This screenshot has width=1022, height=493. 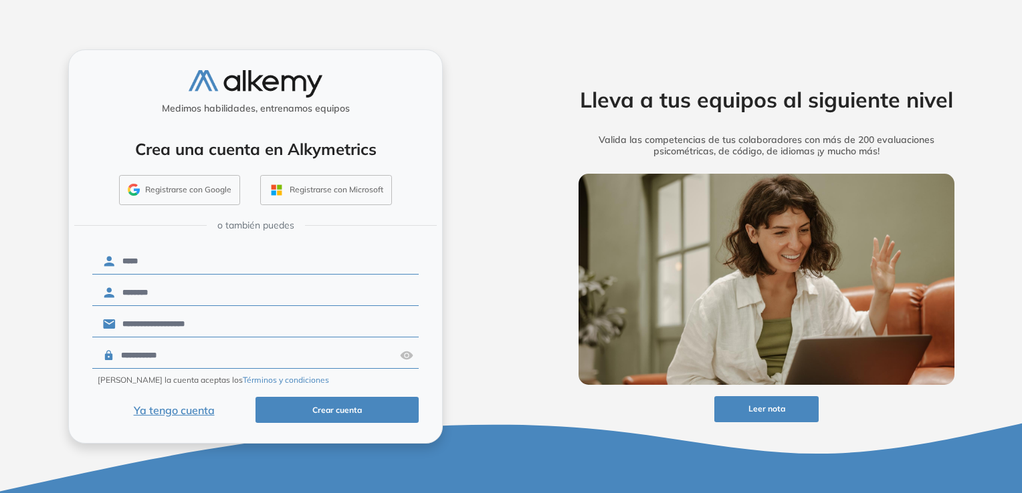 I want to click on span: o también puedes, so click(x=255, y=225).